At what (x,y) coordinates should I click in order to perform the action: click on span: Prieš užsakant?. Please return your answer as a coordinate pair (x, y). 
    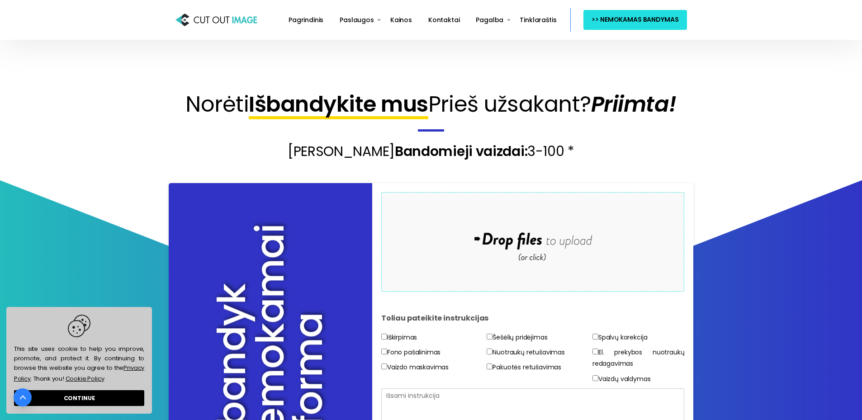
    Looking at the image, I should click on (510, 104).